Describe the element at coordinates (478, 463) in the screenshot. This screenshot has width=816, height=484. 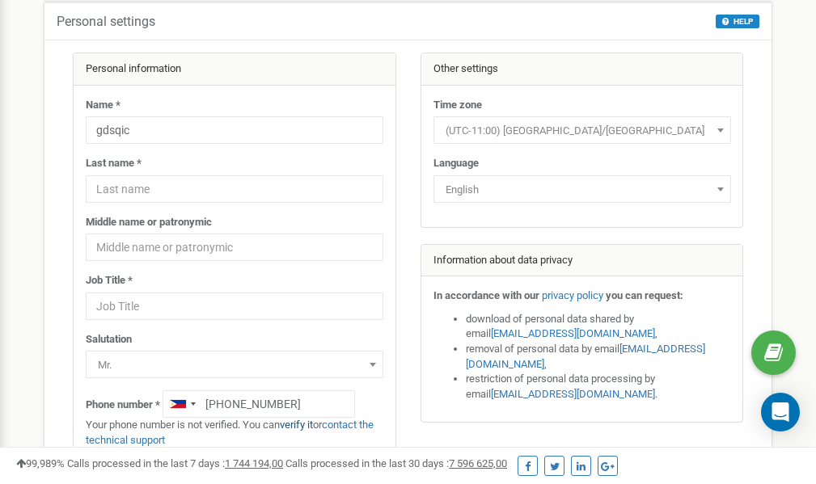
I see `u: 7 596 625,00` at that location.